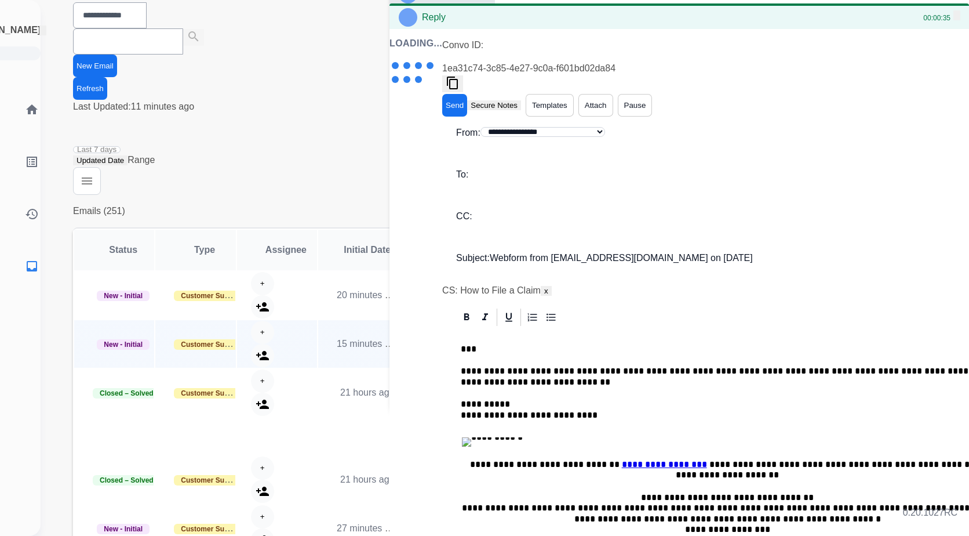 The height and width of the screenshot is (536, 969). I want to click on div: Bullet List, so click(551, 317).